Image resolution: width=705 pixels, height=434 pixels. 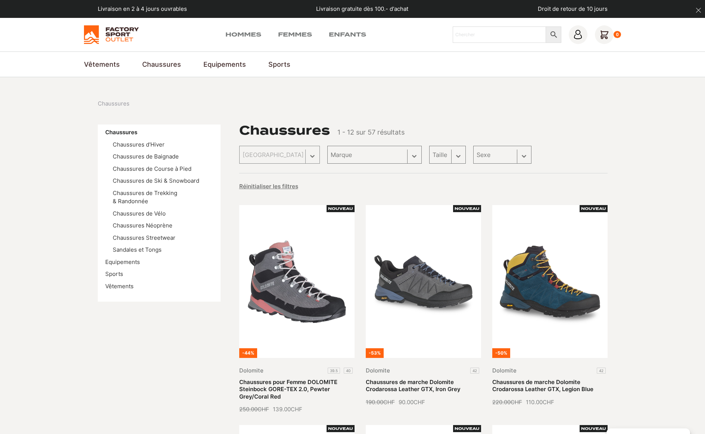 What do you see at coordinates (573, 9) in the screenshot?
I see `p: Droit de retour de 10 jours` at bounding box center [573, 9].